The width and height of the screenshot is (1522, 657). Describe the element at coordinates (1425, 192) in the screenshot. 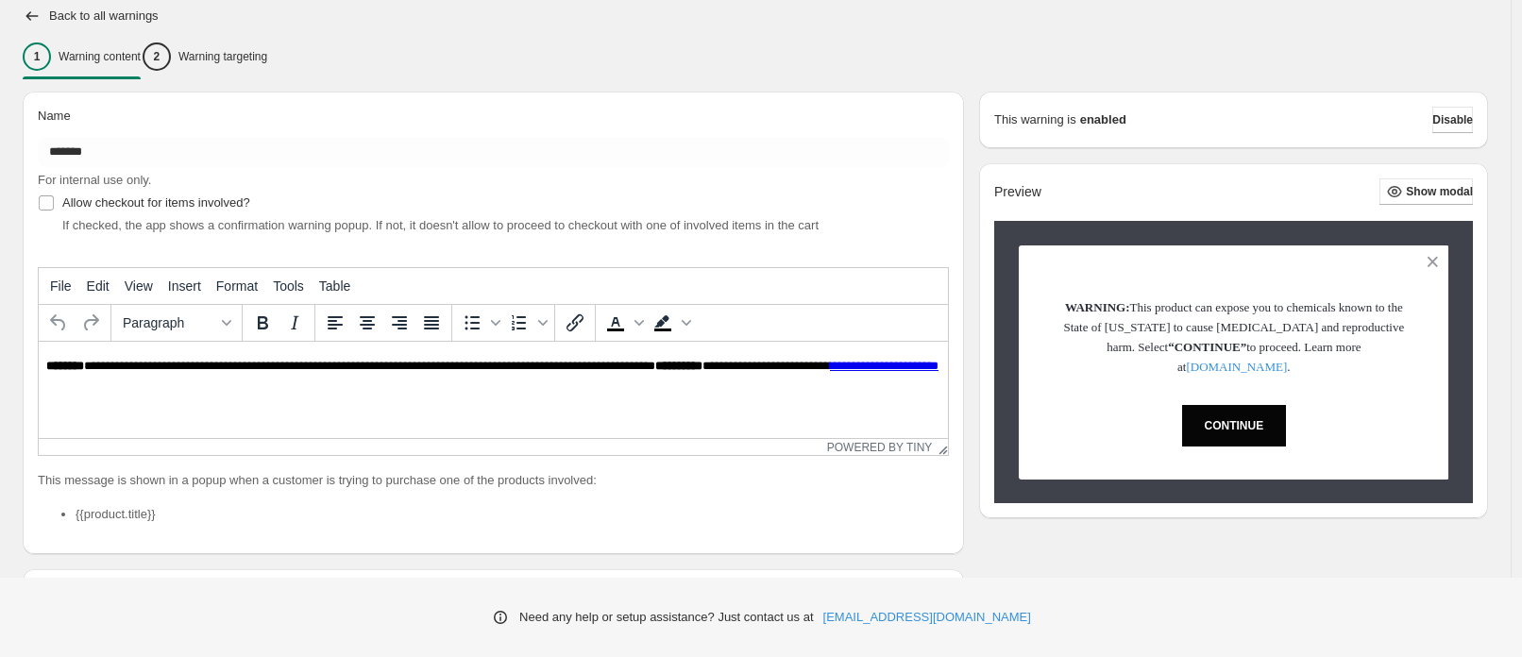

I see `button: Show modal` at that location.